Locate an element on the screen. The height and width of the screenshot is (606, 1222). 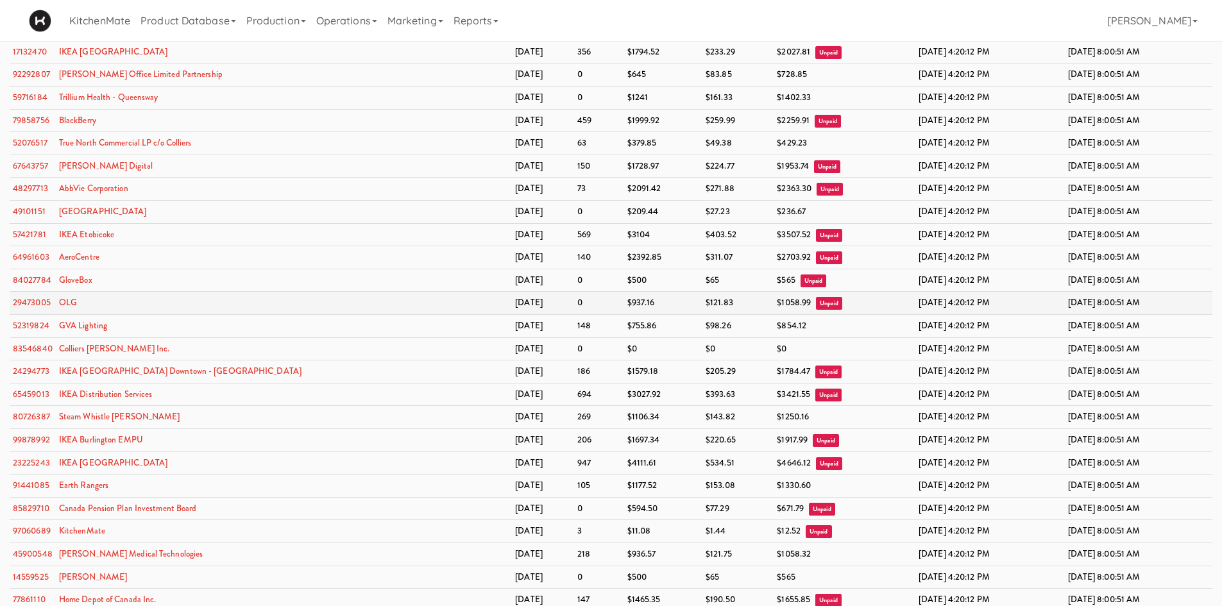
td: 356 is located at coordinates (599, 52).